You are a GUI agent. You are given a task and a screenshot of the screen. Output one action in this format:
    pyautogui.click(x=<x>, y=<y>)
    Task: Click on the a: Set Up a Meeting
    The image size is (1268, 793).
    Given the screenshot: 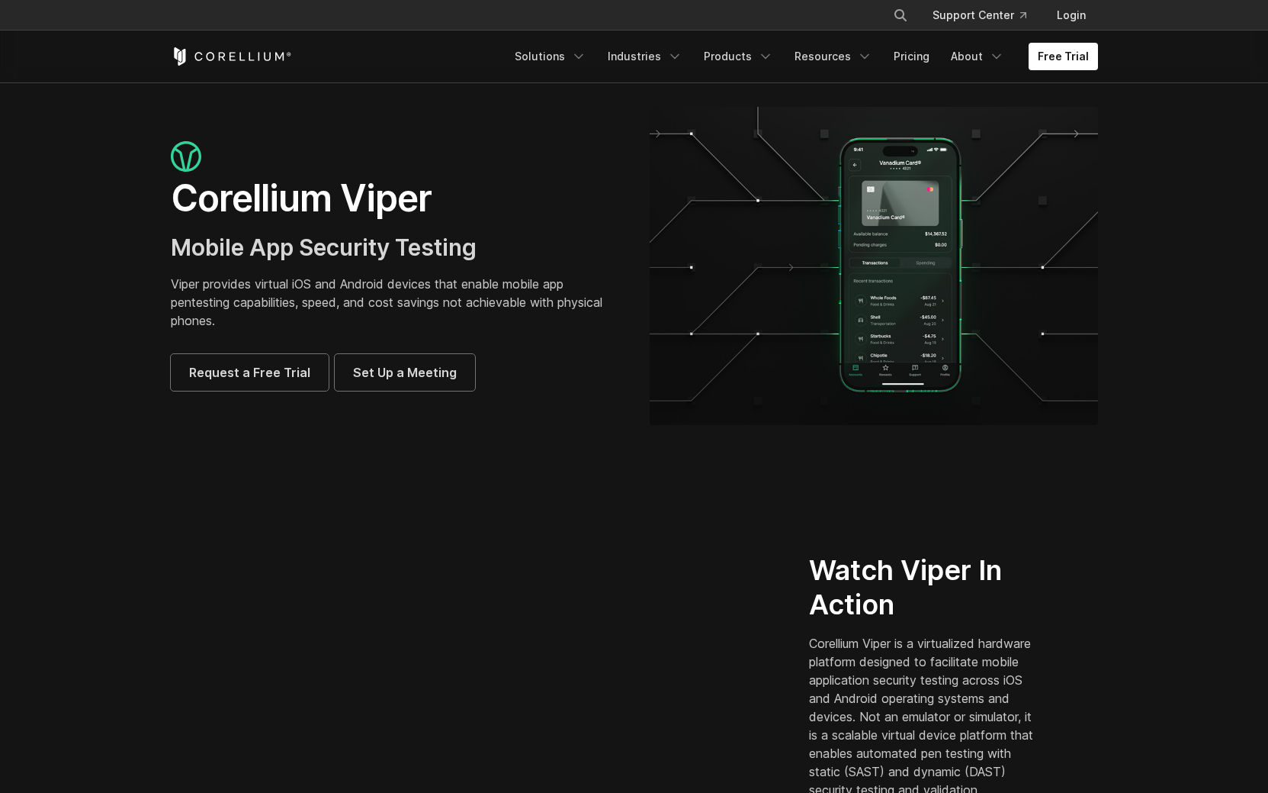 What is the action you would take?
    pyautogui.click(x=405, y=372)
    